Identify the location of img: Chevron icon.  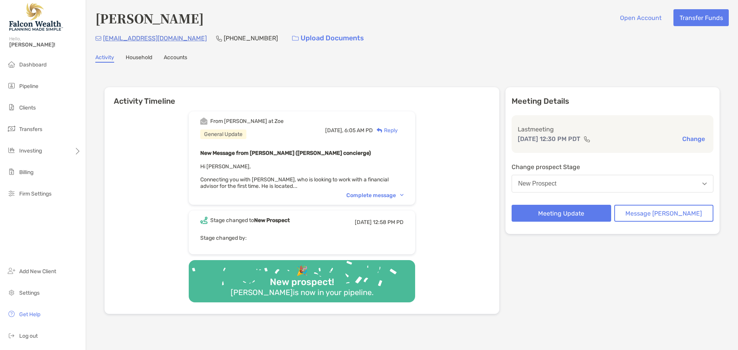
(401, 195).